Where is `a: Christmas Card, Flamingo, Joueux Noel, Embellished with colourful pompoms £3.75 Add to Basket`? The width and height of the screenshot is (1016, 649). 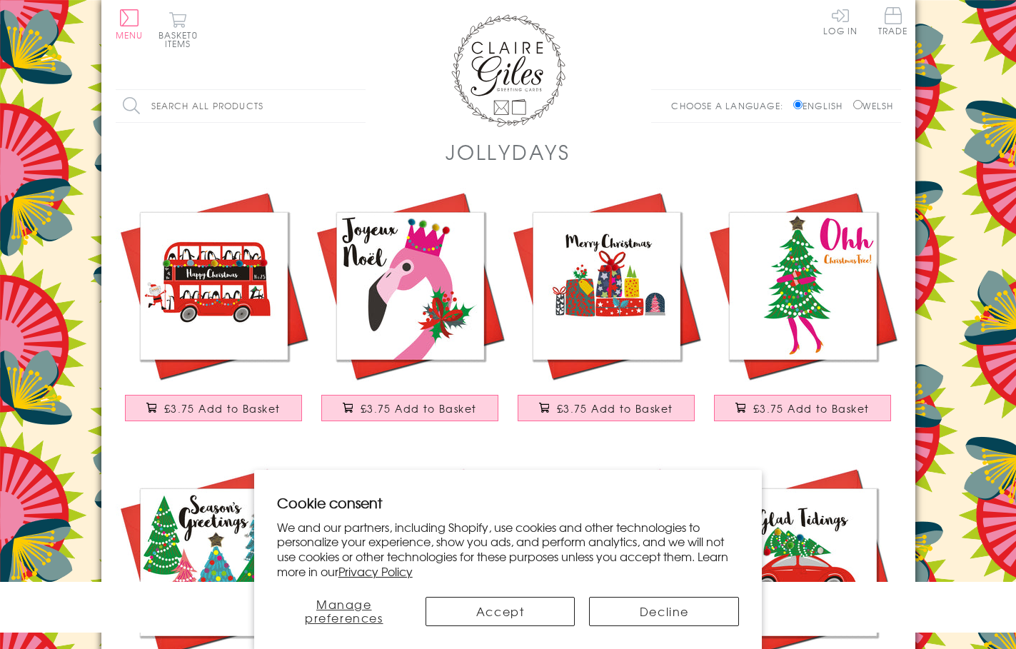
a: Christmas Card, Flamingo, Joueux Noel, Embellished with colourful pompoms £3.75 Add to Basket is located at coordinates (410, 311).